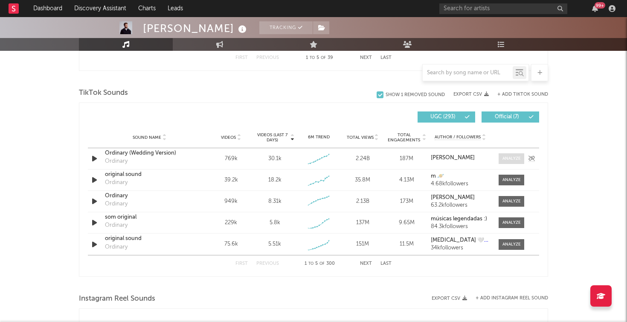 The width and height of the screenshot is (627, 322). Describe the element at coordinates (512, 298) in the screenshot. I see `button: + Add Instagram Reel Sound` at that location.